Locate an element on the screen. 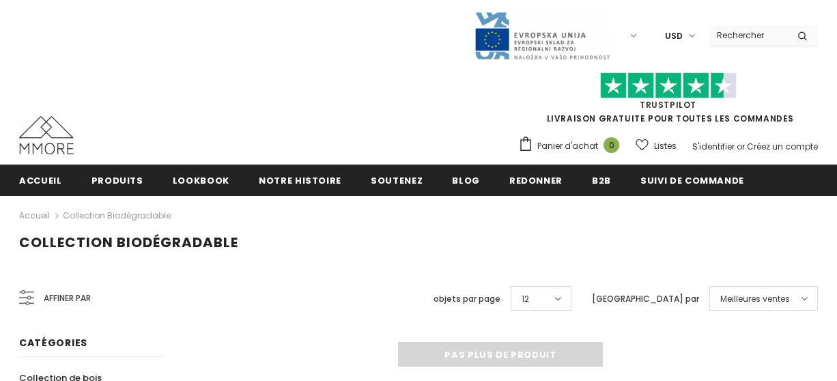 This screenshot has width=837, height=381. a: B2B is located at coordinates (602, 180).